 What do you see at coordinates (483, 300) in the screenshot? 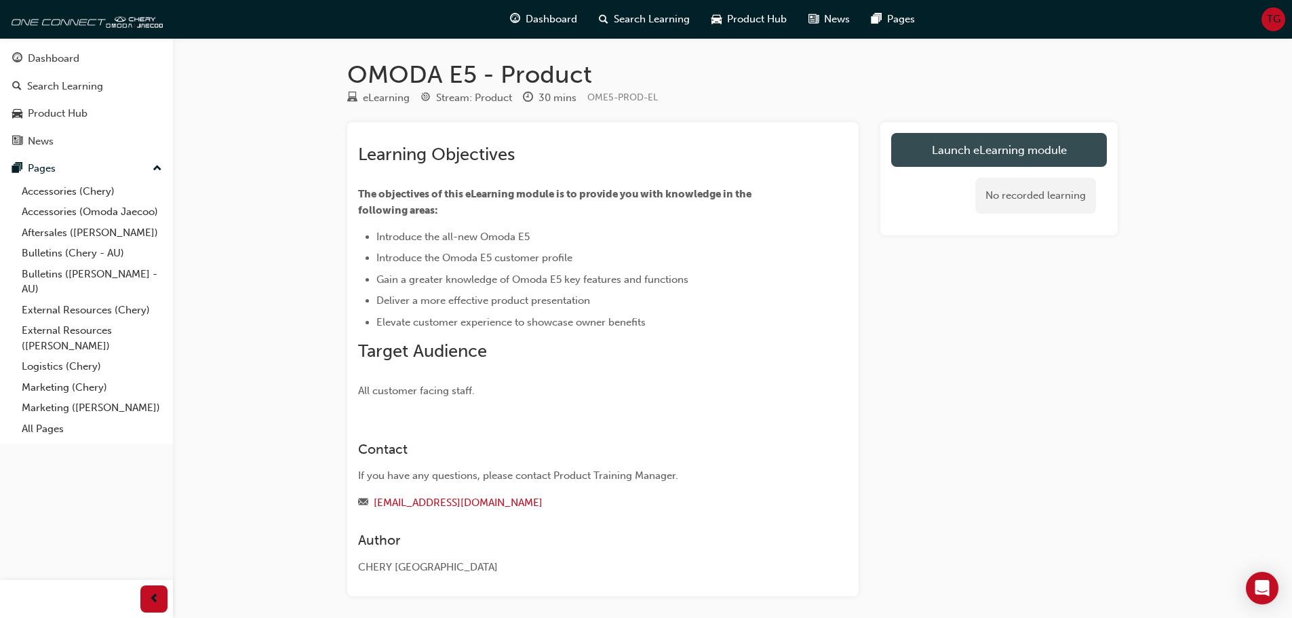
I see `span: Deliver a more effective product presentation` at bounding box center [483, 300].